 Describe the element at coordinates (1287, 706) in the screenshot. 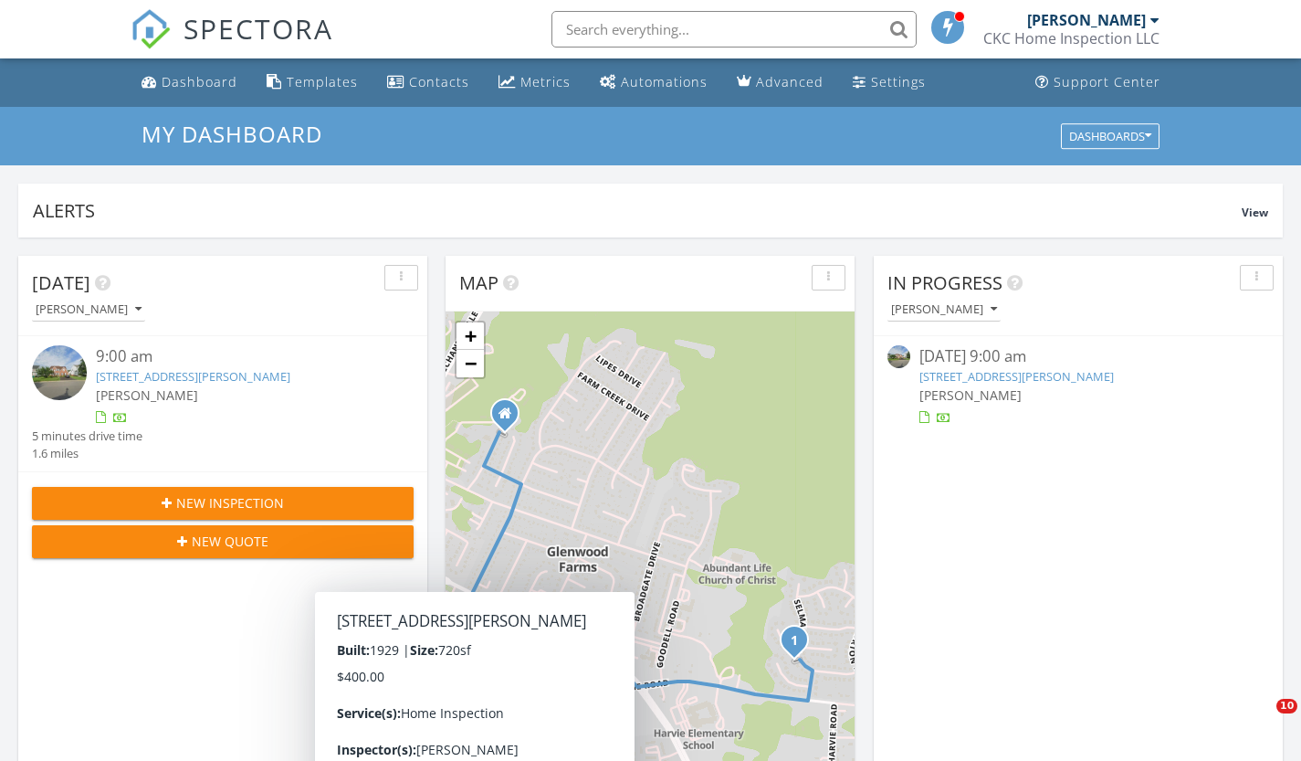

I see `span: 10` at that location.